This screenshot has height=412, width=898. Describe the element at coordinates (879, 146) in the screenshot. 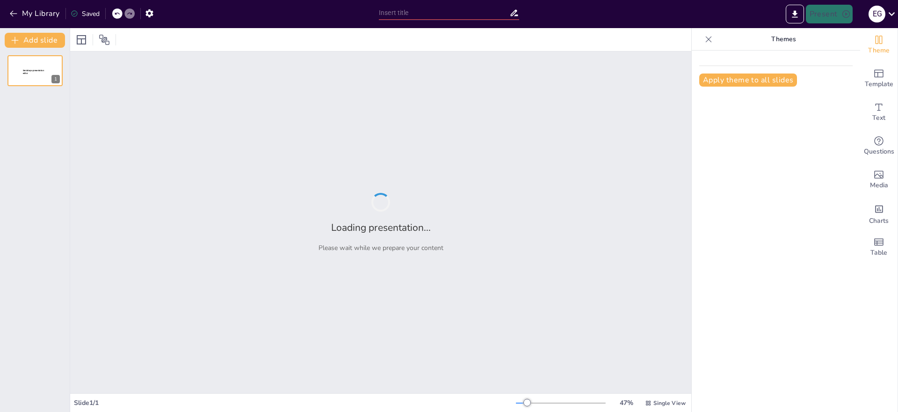

I see `div: Get real-time input from your audience` at that location.